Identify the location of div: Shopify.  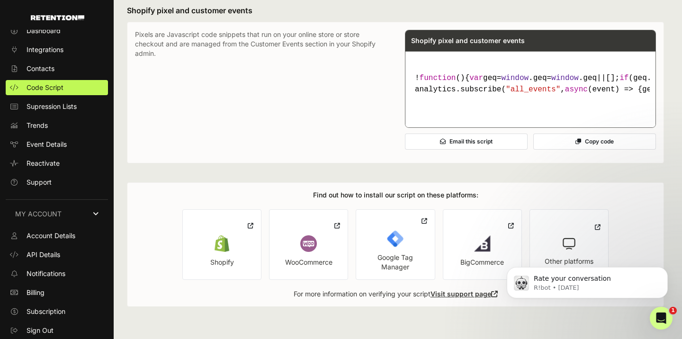
(222, 262).